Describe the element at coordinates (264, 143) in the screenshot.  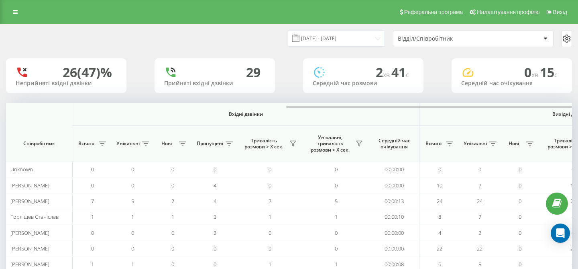
I see `span: Тривалість розмови > Х сек.` at that location.